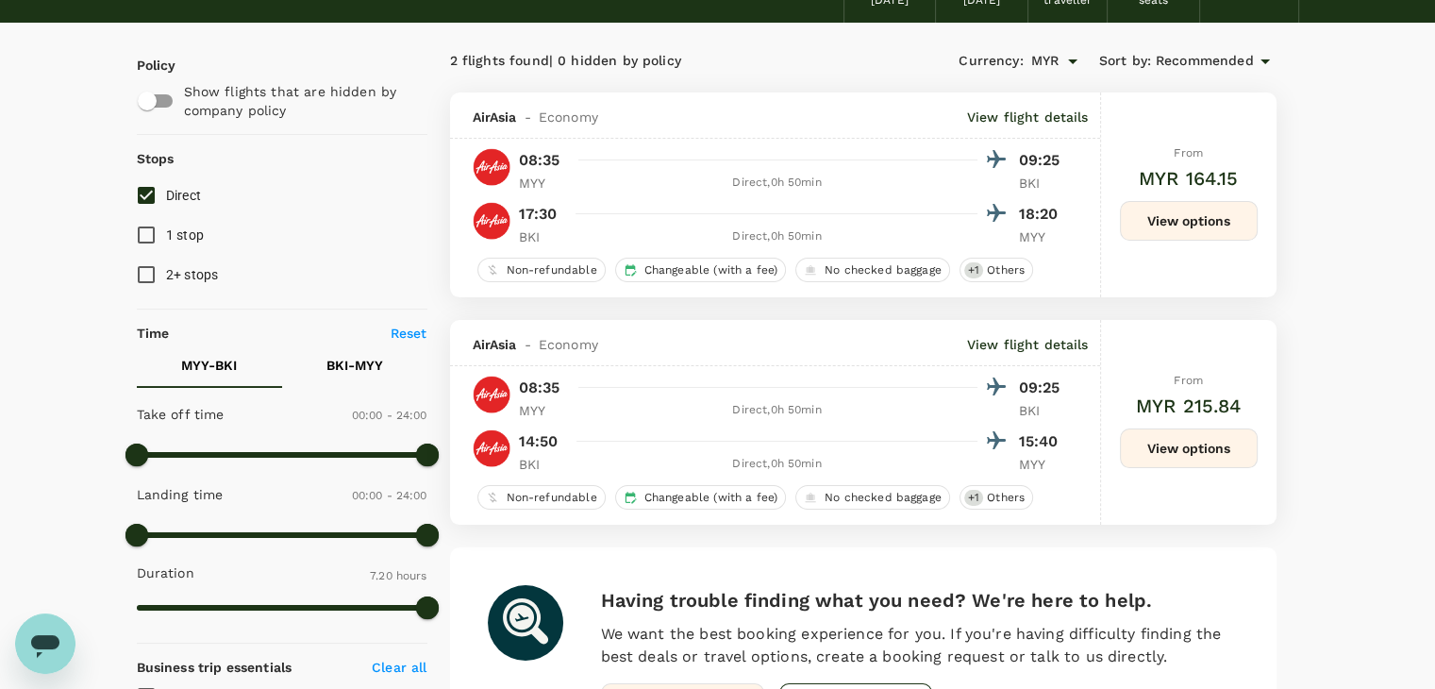 The width and height of the screenshot is (1435, 689). Describe the element at coordinates (1205, 61) in the screenshot. I see `span: Recommended` at that location.